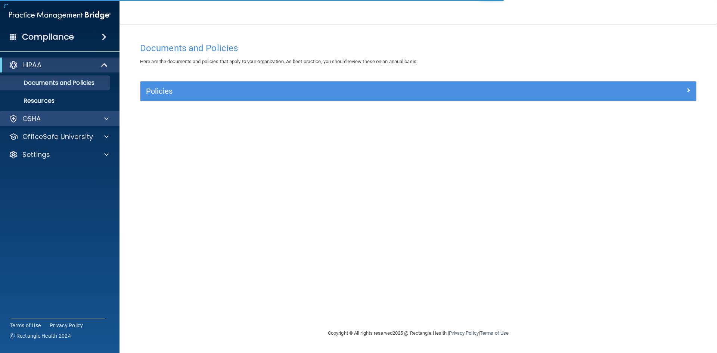 Image resolution: width=717 pixels, height=353 pixels. I want to click on span: Here are the documents and policies that apply to your organization. As best practice, you should..., so click(279, 61).